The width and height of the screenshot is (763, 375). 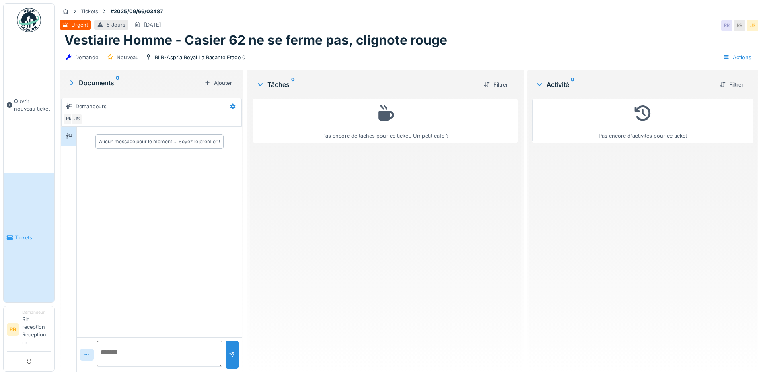 I want to click on div: Tickets, so click(x=89, y=11).